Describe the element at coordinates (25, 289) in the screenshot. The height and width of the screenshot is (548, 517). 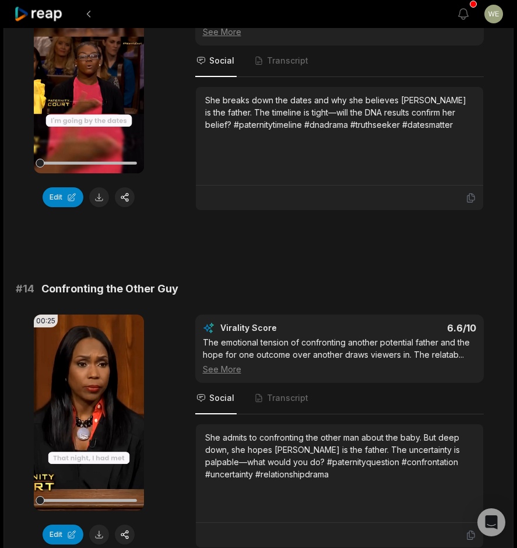
I see `span: # 14` at that location.